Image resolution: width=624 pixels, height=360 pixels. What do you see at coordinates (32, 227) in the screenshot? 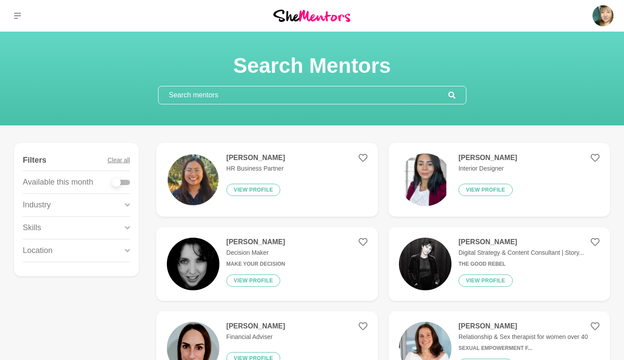
I see `p: Skills` at bounding box center [32, 227].